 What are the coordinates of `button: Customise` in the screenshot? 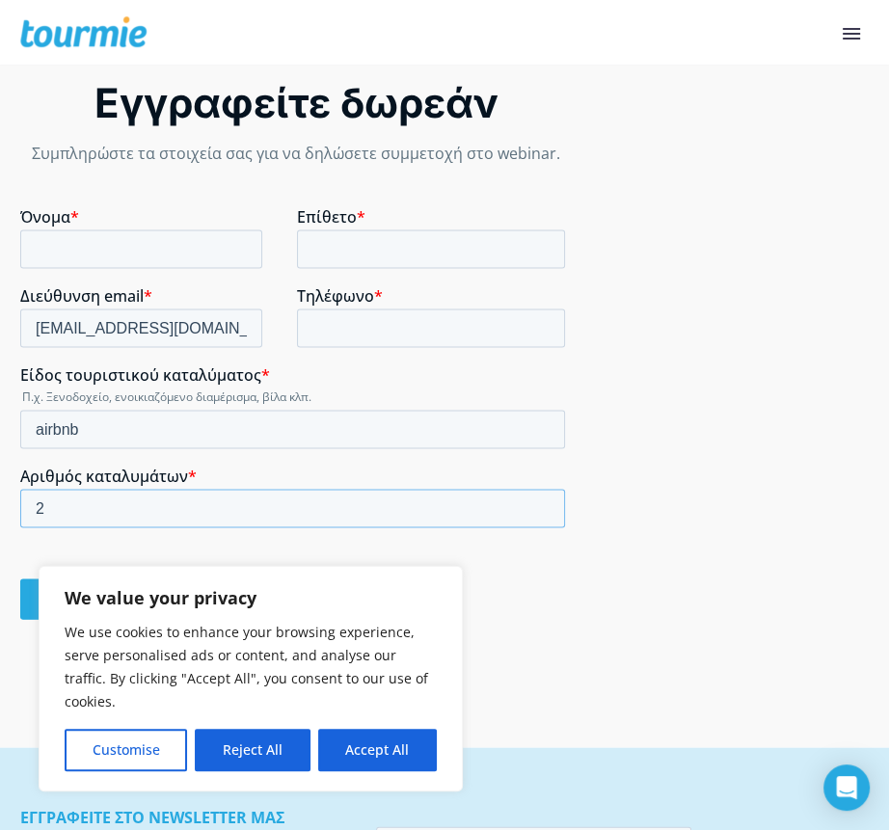 It's located at (125, 750).